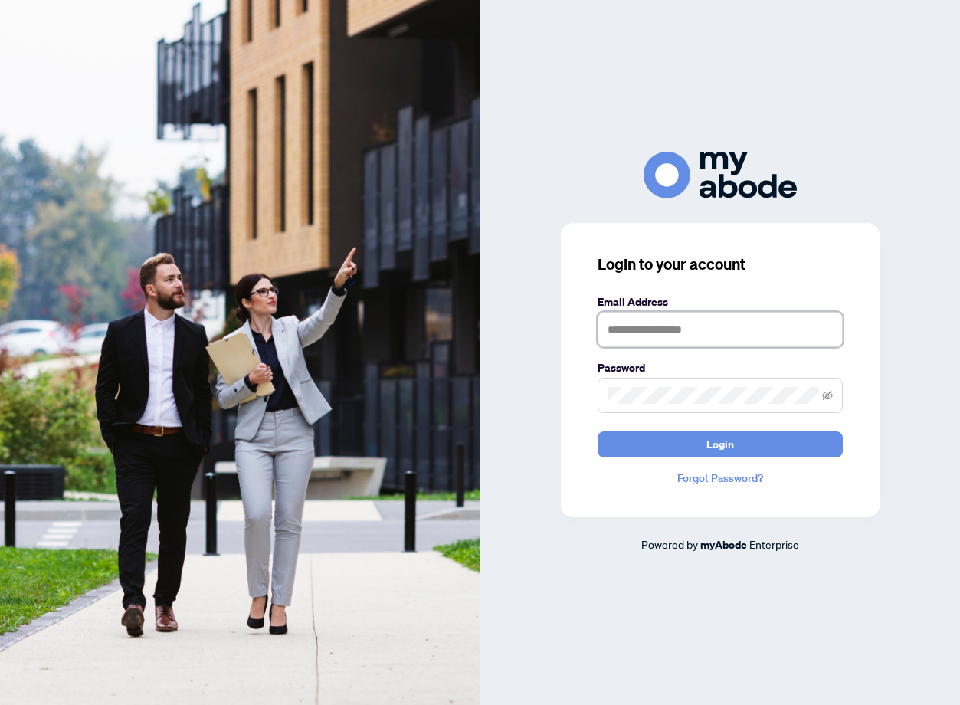 The width and height of the screenshot is (960, 705). Describe the element at coordinates (670, 544) in the screenshot. I see `span: Powered by` at that location.